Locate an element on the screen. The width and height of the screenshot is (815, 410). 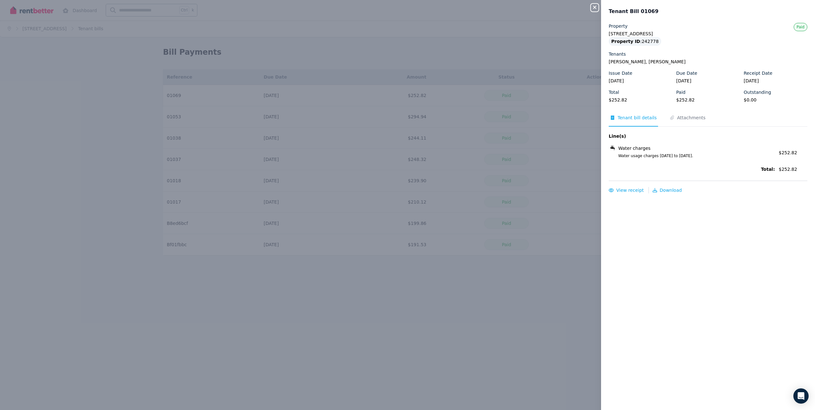
span: Tenant Bill 01069 is located at coordinates (634, 11).